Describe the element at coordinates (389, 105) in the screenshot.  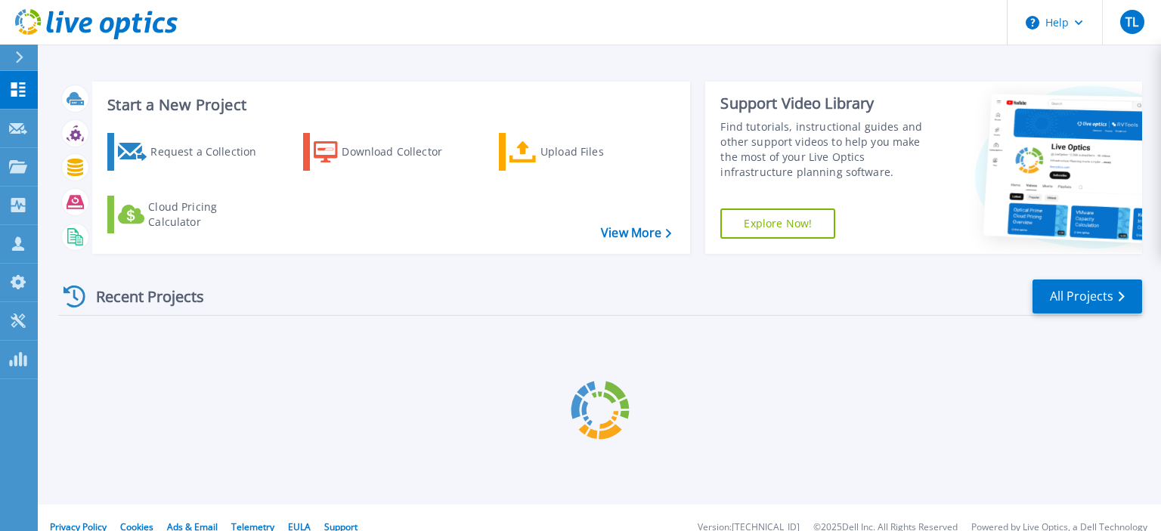
I see `h3: Start a New Project` at that location.